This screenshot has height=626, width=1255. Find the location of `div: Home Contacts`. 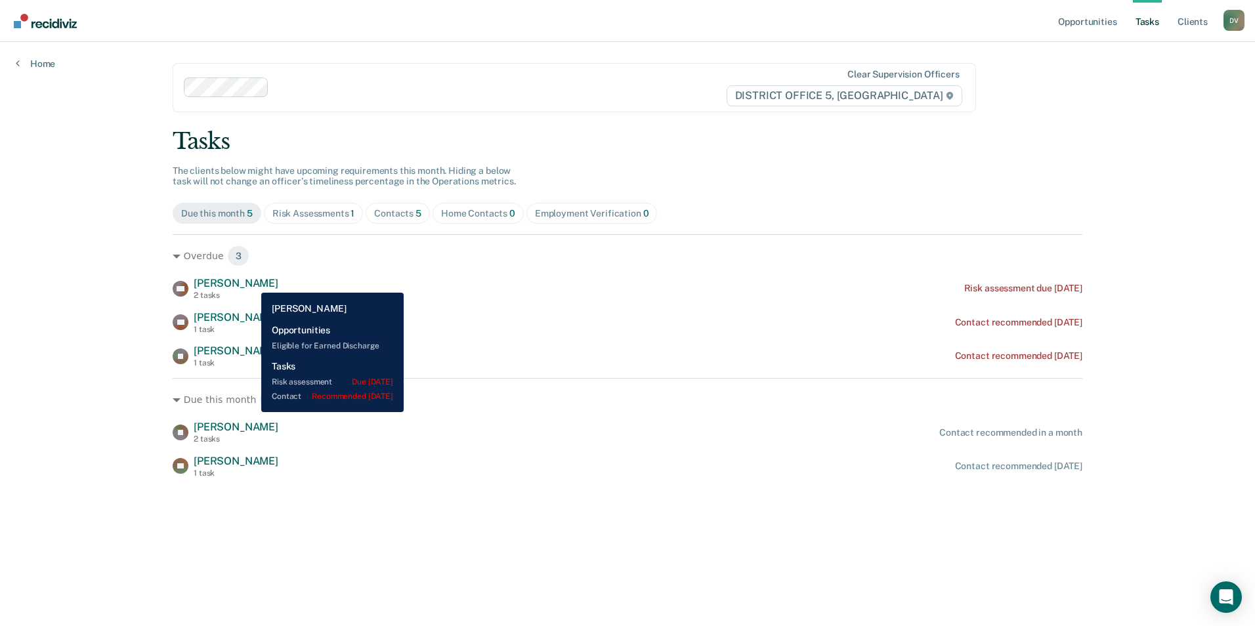

div: Home Contacts is located at coordinates (478, 213).